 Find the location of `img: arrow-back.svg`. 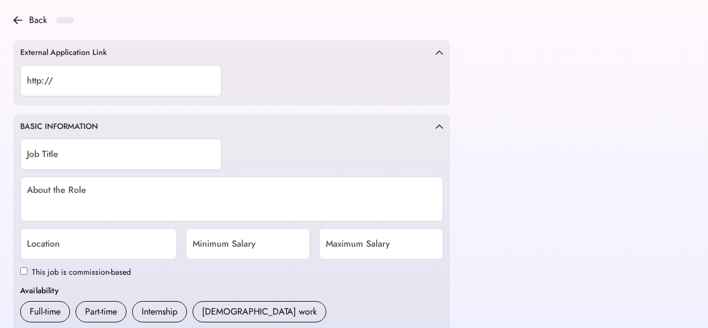

img: arrow-back.svg is located at coordinates (18, 20).